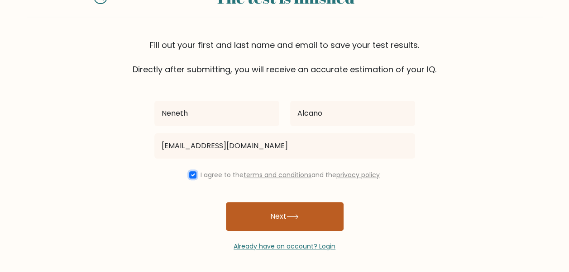  What do you see at coordinates (285, 146) in the screenshot?
I see `input: Email` at bounding box center [285, 146].